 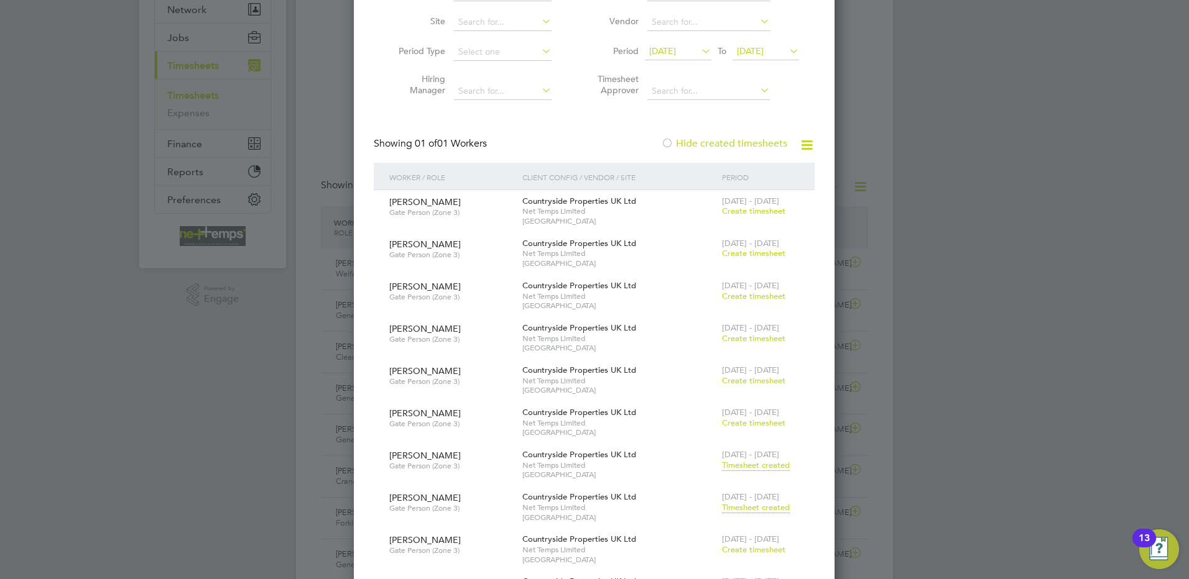 What do you see at coordinates (722, 51) in the screenshot?
I see `span: To` at bounding box center [722, 51].